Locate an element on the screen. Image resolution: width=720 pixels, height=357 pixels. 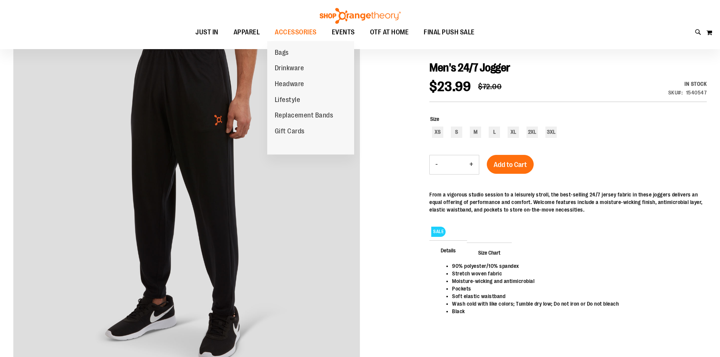
span: APPAREL is located at coordinates (247, 32).